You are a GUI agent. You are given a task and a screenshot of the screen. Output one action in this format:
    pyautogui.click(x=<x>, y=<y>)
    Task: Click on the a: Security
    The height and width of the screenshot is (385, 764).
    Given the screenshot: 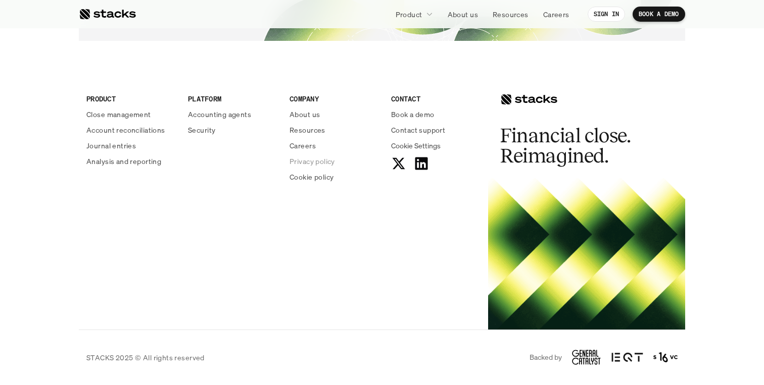 What is the action you would take?
    pyautogui.click(x=232, y=130)
    